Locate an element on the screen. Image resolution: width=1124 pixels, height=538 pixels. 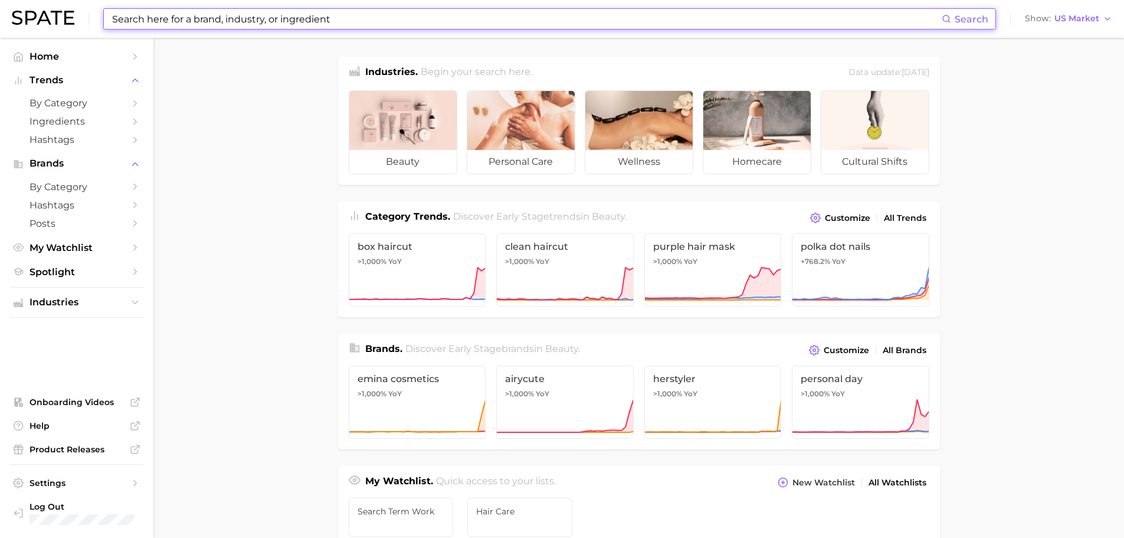
button: Trends is located at coordinates (77, 80).